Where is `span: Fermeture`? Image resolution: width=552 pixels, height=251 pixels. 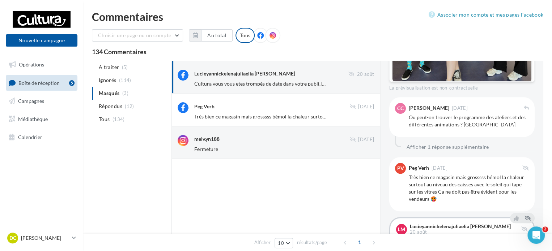 span: Fermeture is located at coordinates (206, 149).